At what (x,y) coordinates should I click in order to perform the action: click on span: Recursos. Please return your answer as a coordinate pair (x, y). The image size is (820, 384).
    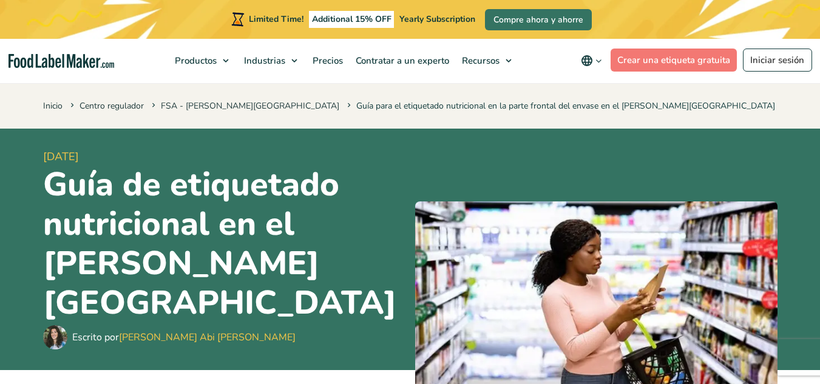
    Looking at the image, I should click on (480, 61).